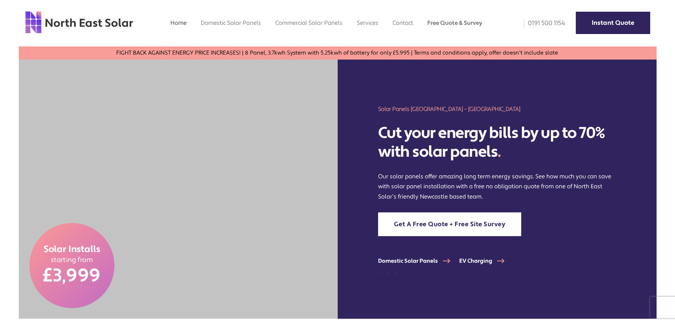 This screenshot has width=675, height=323. Describe the element at coordinates (497, 186) in the screenshot. I see `p: Our solar panels offer amazing long term energy savings. See how much you can save with solar pan...` at that location.